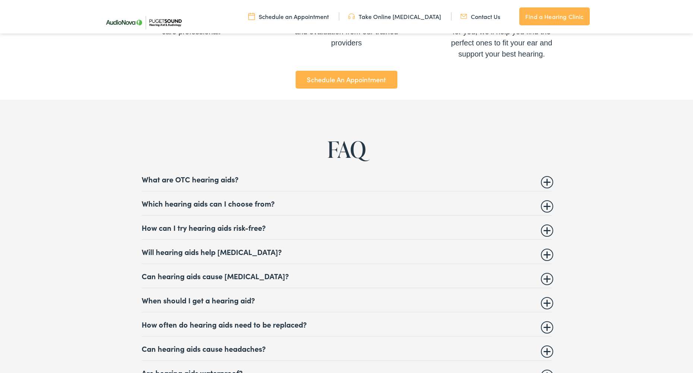 Image resolution: width=693 pixels, height=373 pixels. Describe the element at coordinates (347, 228) in the screenshot. I see `summary: How can I try hearing aids risk-free?` at that location.